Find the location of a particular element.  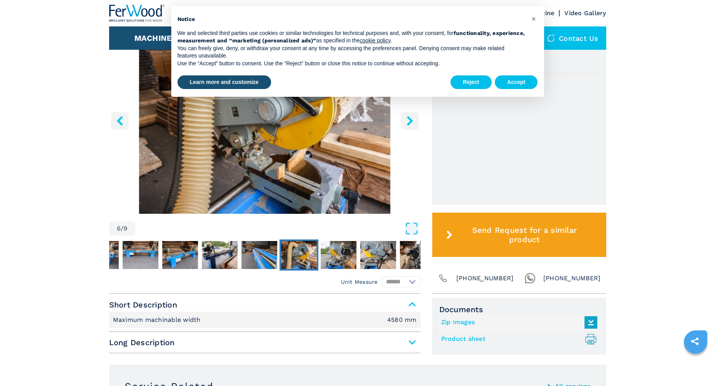

a: sharethis is located at coordinates (695, 341).